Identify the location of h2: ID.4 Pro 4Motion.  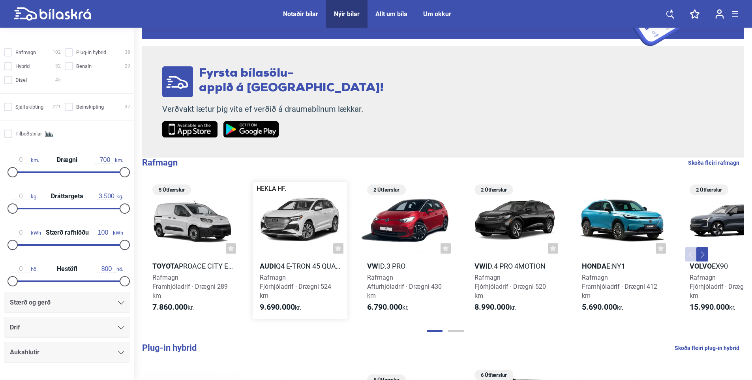
(515, 266).